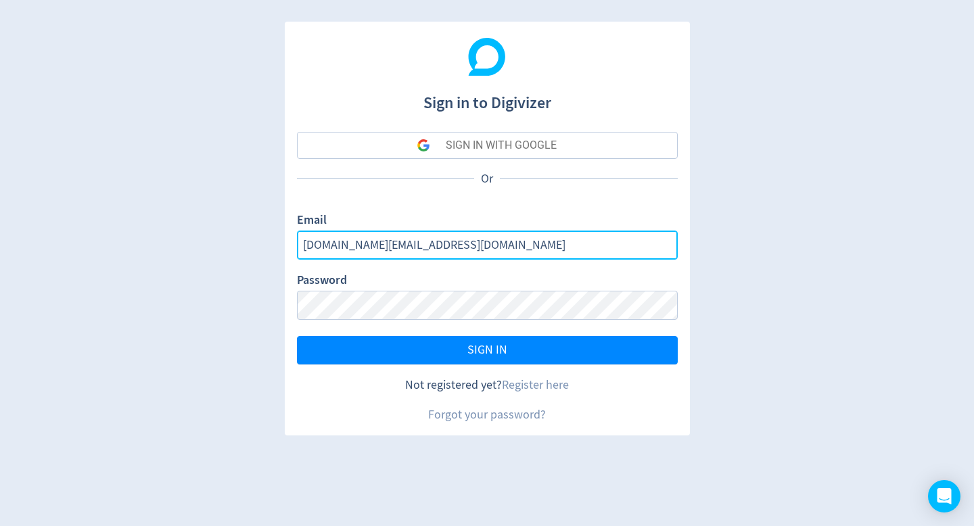 The height and width of the screenshot is (526, 974). What do you see at coordinates (487, 350) in the screenshot?
I see `button: SIGN IN` at bounding box center [487, 350].